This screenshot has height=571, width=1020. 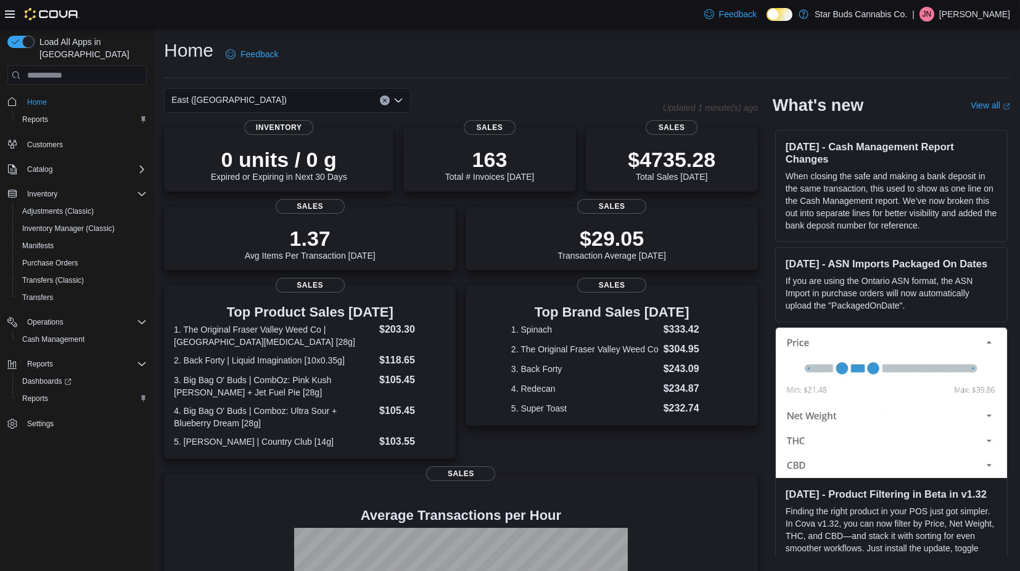 What do you see at coordinates (279, 165) in the screenshot?
I see `div: Expired or Expiring in Next 30 Days` at bounding box center [279, 165].